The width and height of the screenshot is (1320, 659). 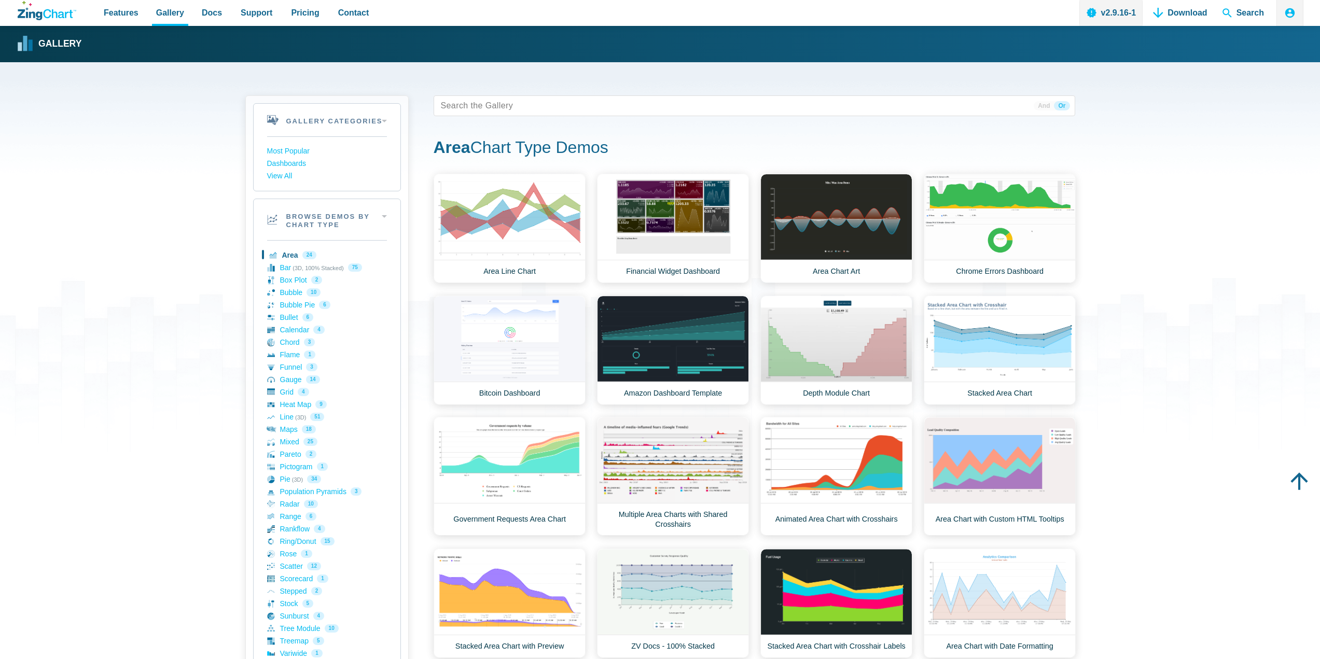 I want to click on h2: Gallery Categories, so click(x=327, y=120).